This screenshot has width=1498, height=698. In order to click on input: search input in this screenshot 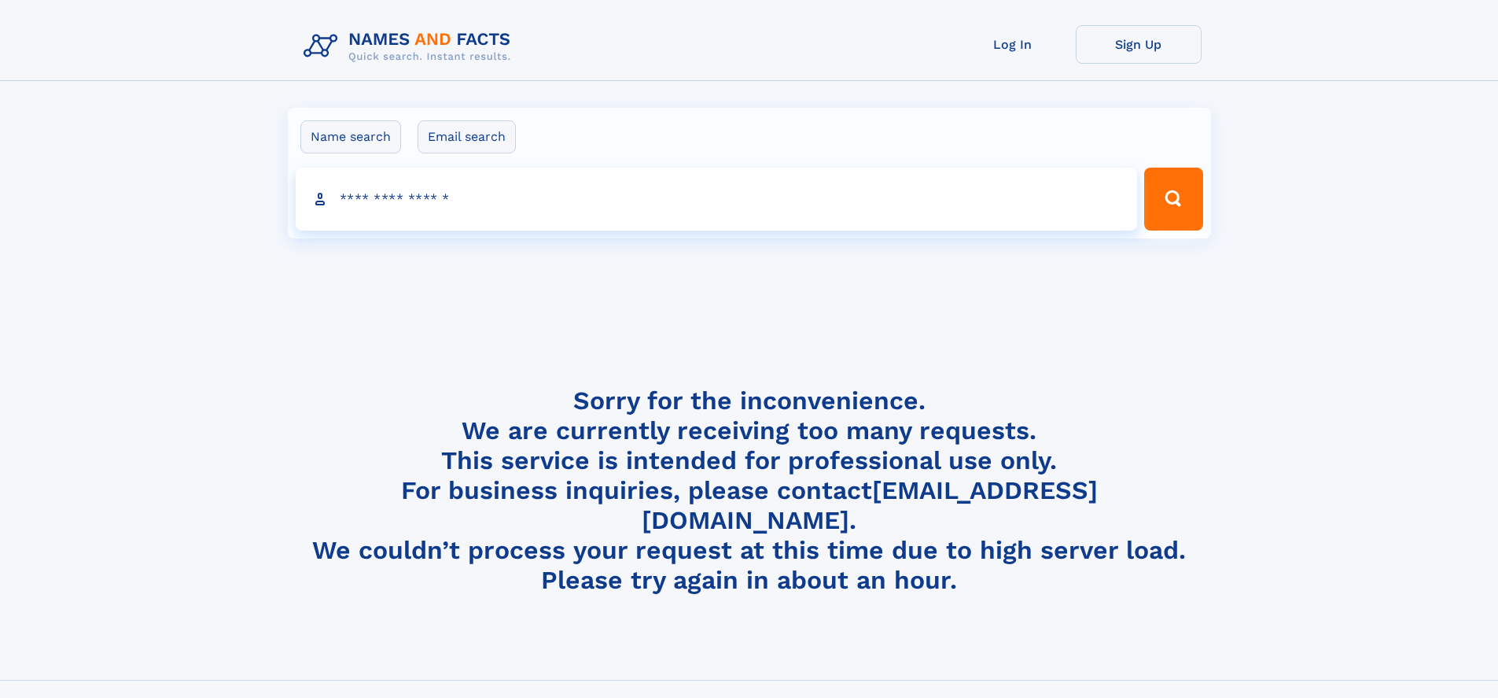, I will do `click(716, 199)`.